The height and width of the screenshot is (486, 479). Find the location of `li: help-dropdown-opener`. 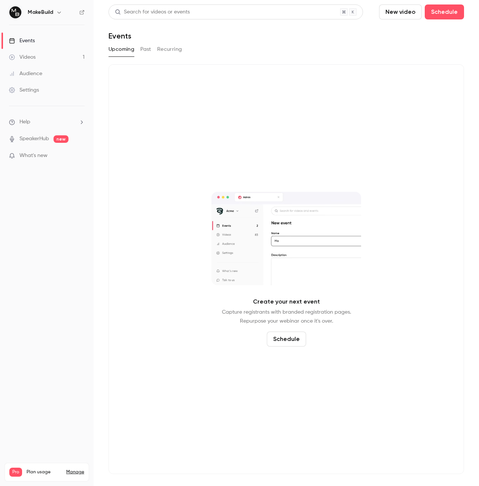

li: help-dropdown-opener is located at coordinates (47, 122).